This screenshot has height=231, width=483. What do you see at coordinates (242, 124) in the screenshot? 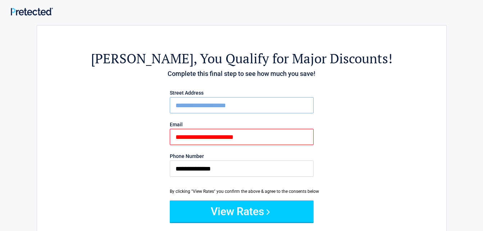
I see `label: Email` at bounding box center [242, 124].